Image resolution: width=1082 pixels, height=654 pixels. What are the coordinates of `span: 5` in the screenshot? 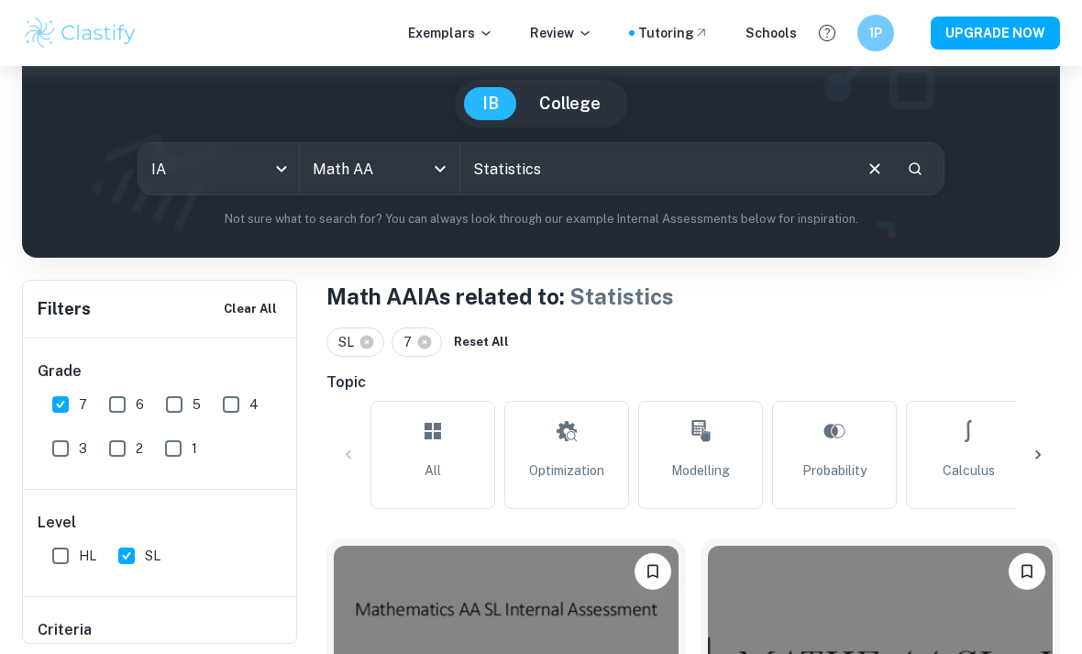 It's located at (196, 404).